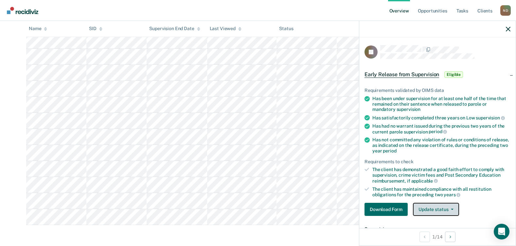 This screenshot has height=246, width=516. I want to click on div: Has had no warrant issued during the previous two years of the current parole supervision, so click(441, 129).